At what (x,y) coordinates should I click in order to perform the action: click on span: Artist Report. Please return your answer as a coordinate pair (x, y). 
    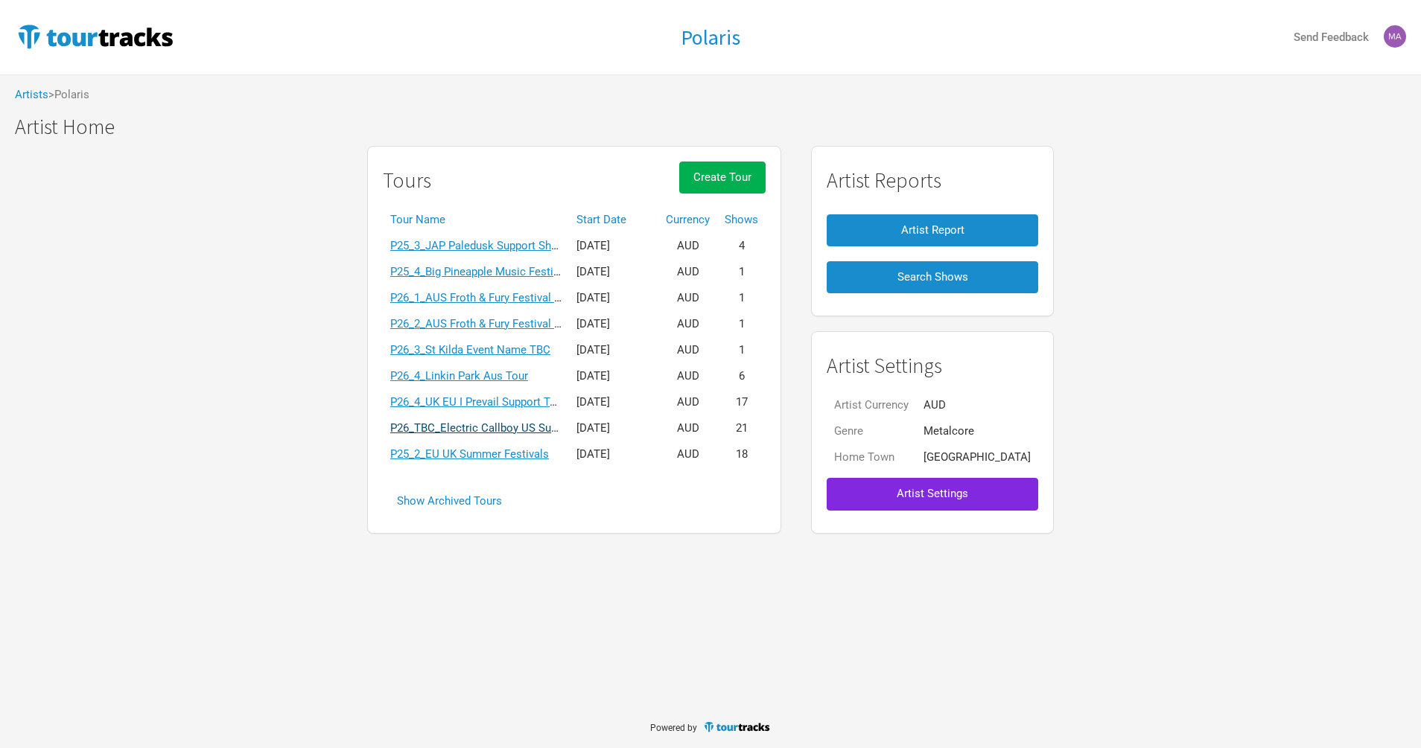
    Looking at the image, I should click on (932, 230).